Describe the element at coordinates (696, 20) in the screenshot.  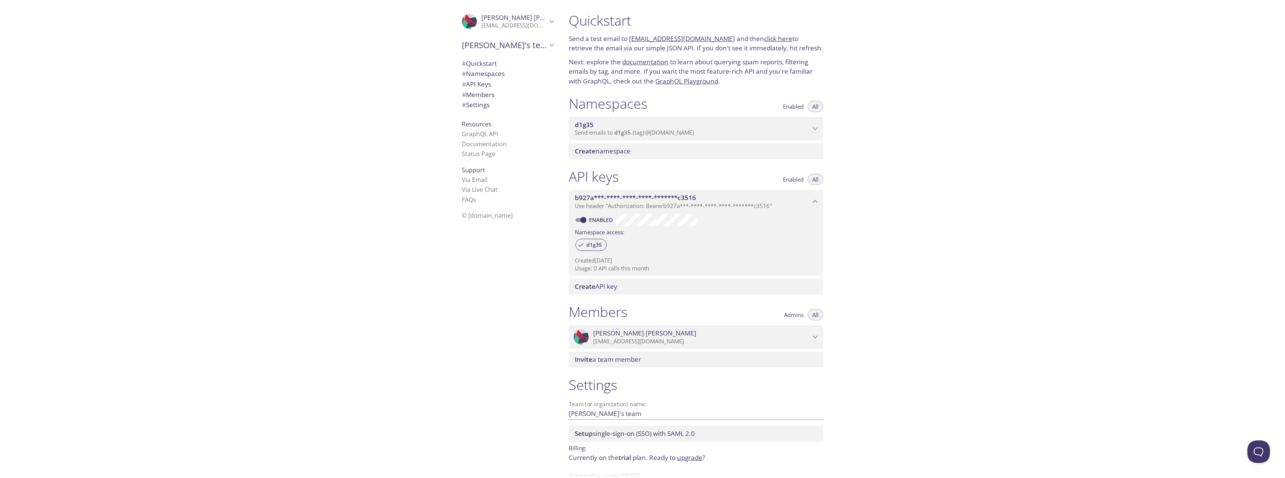
I see `h1: Quickstart` at that location.